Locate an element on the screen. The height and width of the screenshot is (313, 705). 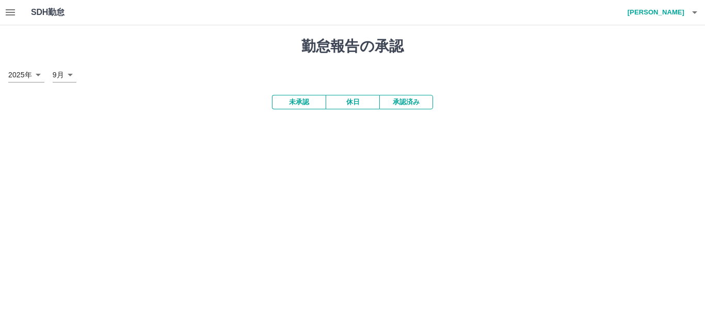
button: 未承認 is located at coordinates (299, 102).